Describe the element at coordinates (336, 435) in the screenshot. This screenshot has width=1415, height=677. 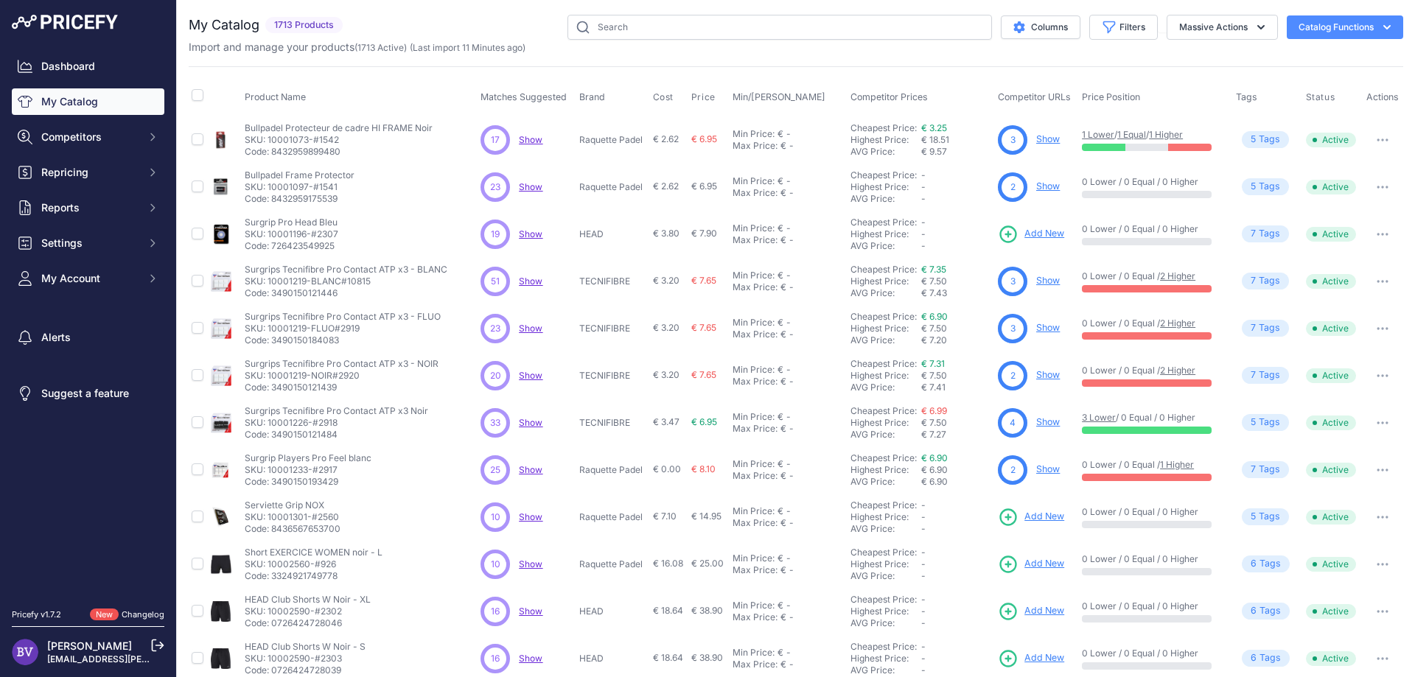
I see `p: Code: 3490150121484` at that location.